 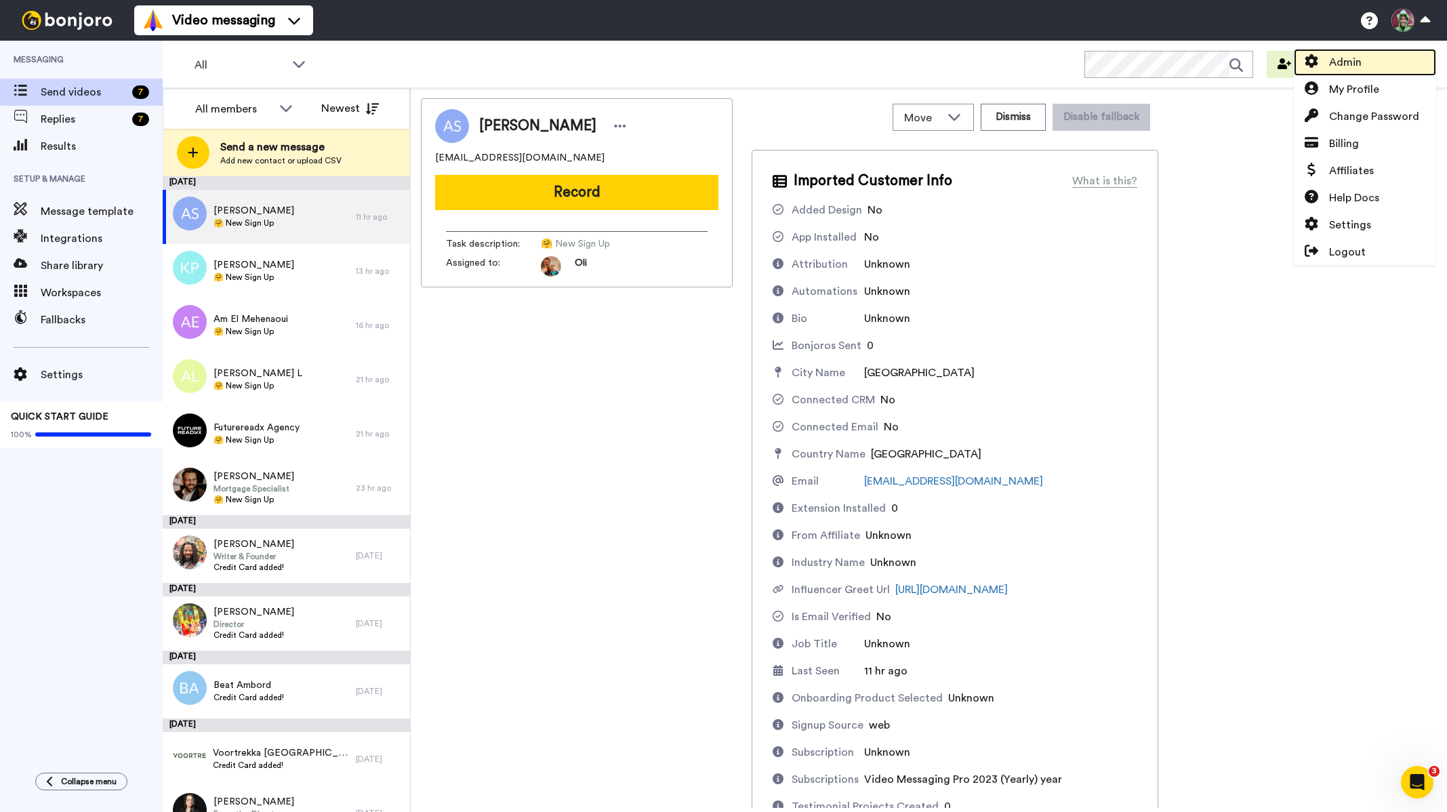 I want to click on div: Job Title, so click(x=814, y=644).